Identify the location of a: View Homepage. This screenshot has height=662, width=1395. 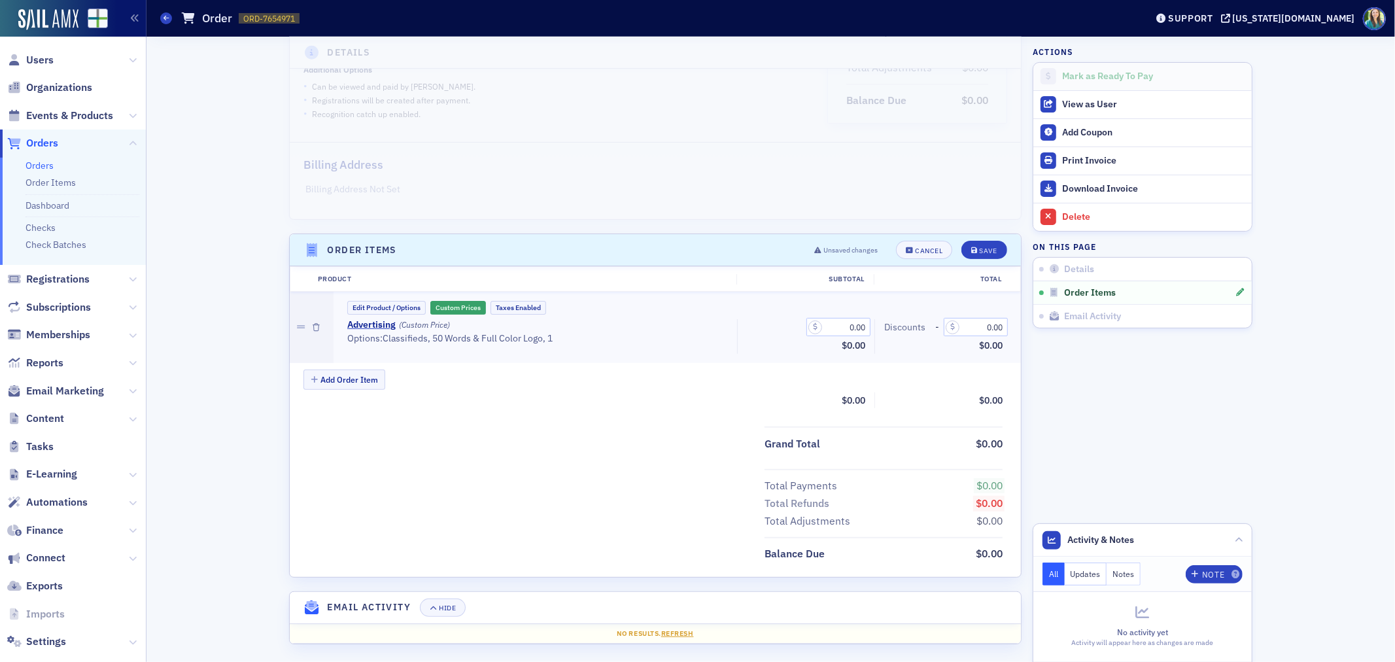
(93, 20).